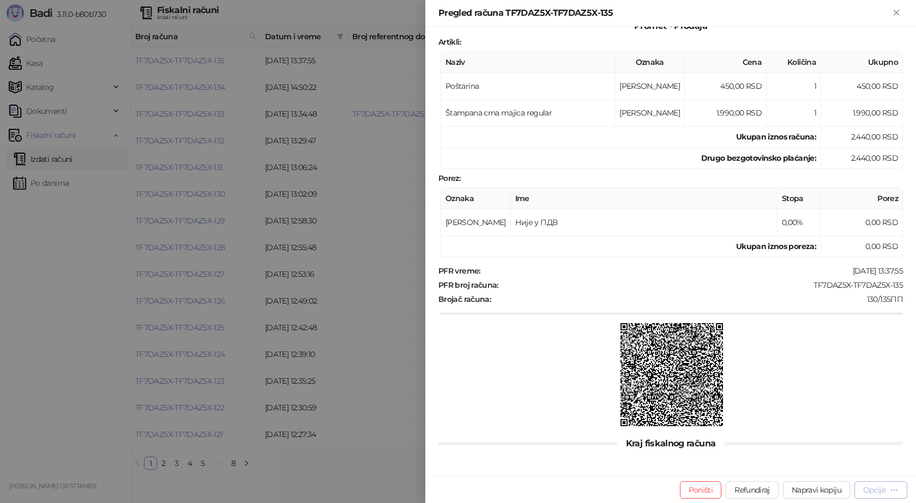 This screenshot has width=916, height=503. What do you see at coordinates (874, 490) in the screenshot?
I see `div: Opcije` at bounding box center [874, 490].